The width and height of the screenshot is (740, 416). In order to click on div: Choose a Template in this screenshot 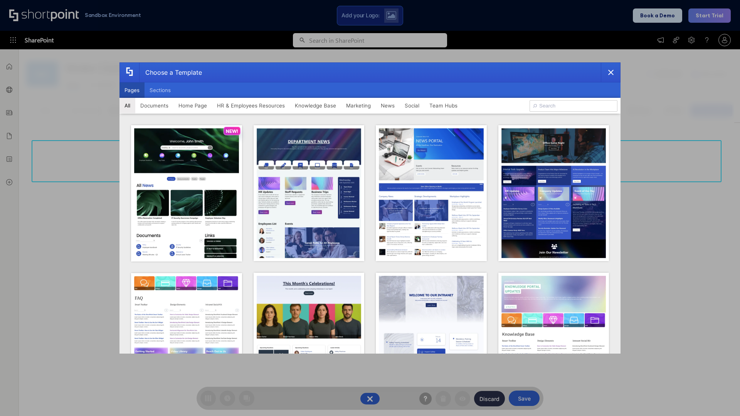, I will do `click(170, 72)`.